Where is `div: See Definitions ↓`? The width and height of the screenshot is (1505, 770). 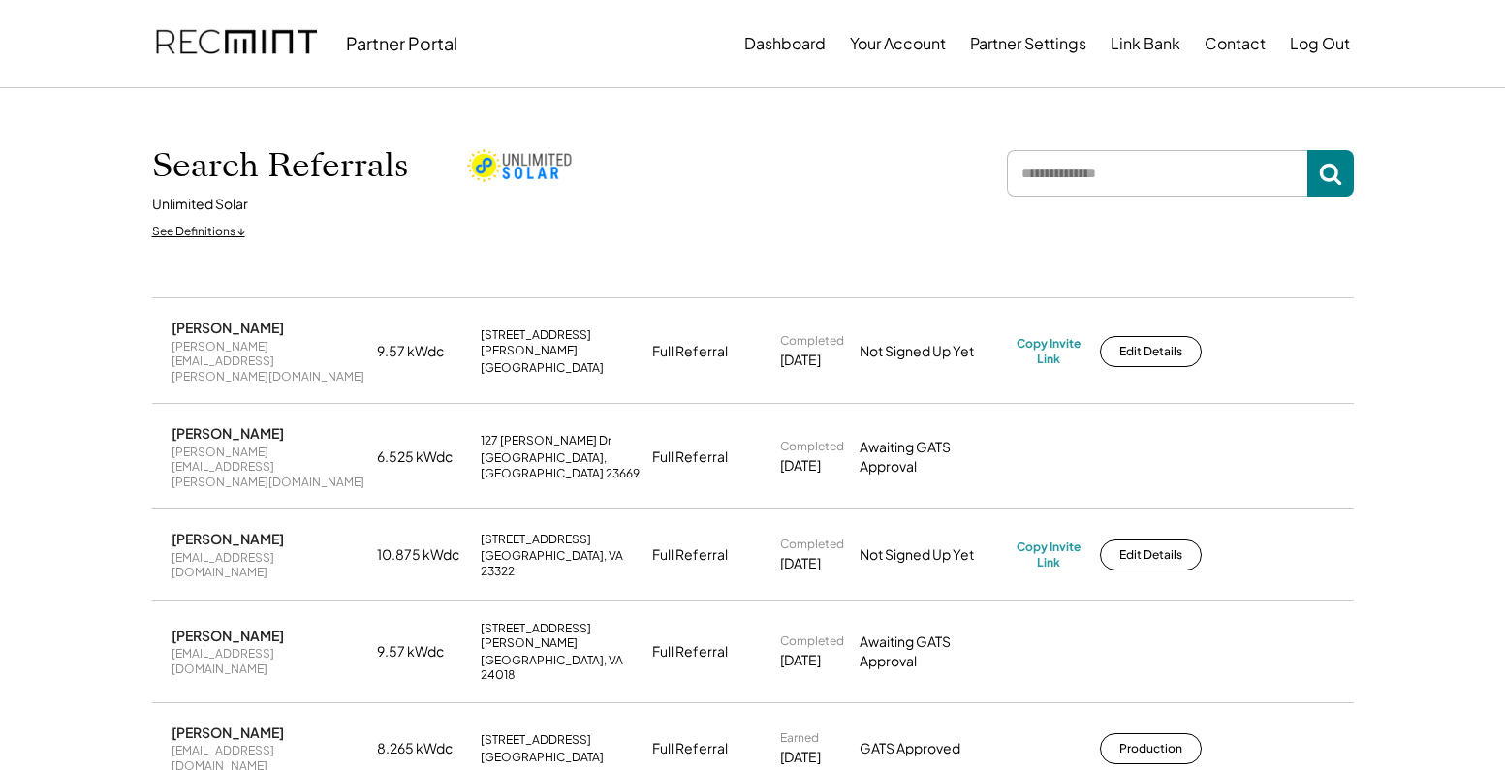
div: See Definitions ↓ is located at coordinates (199, 232).